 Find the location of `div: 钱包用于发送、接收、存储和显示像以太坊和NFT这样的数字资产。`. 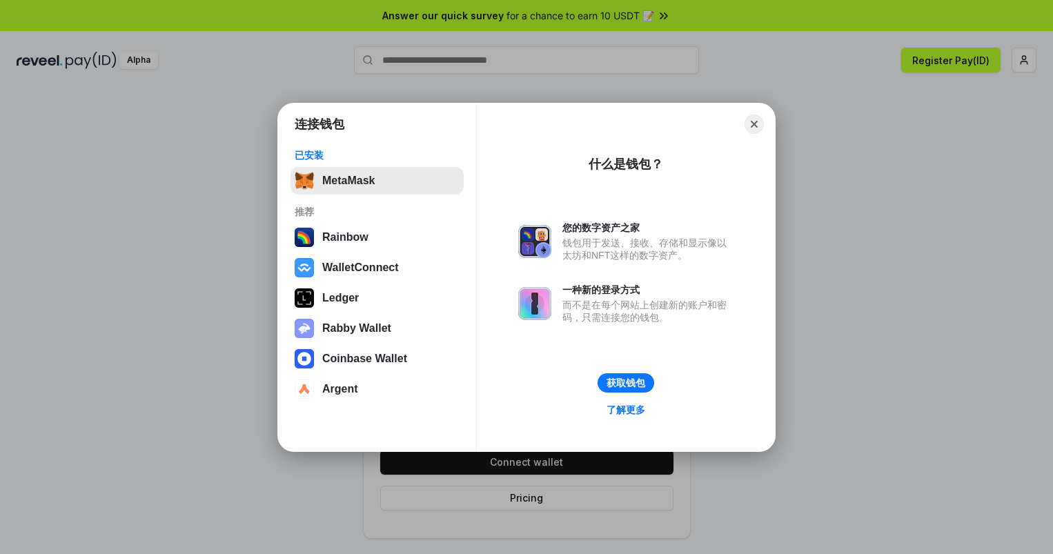

div: 钱包用于发送、接收、存储和显示像以太坊和NFT这样的数字资产。 is located at coordinates (648, 249).